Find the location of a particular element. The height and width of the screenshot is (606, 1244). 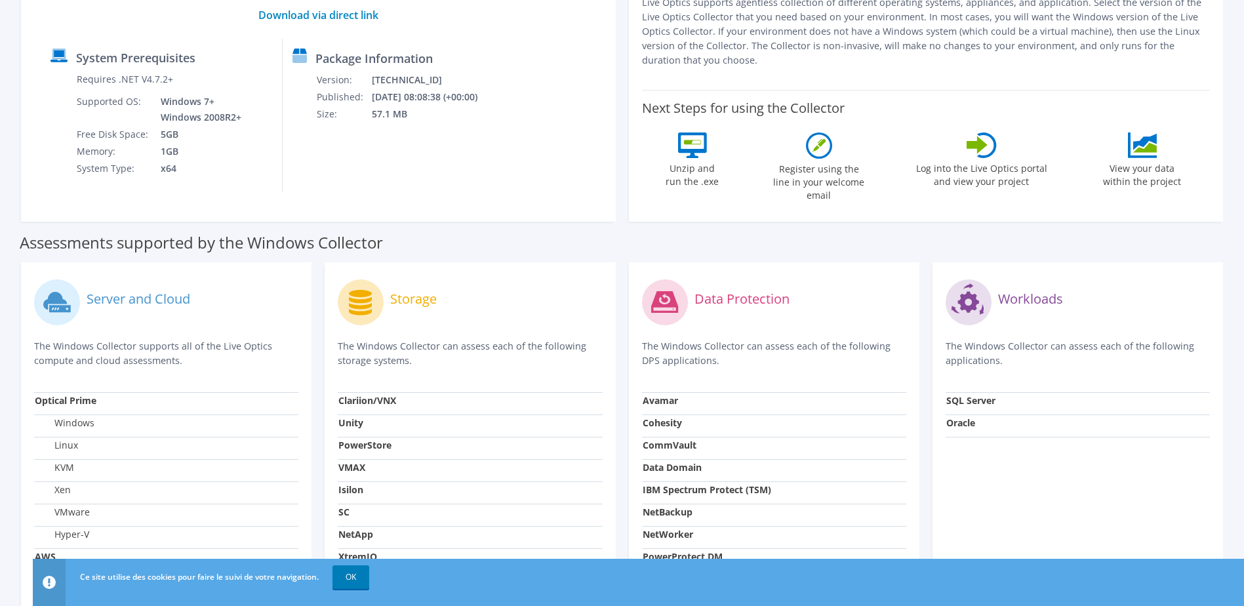

p: The Windows Collector can assess each of the following applications. is located at coordinates (1078, 354).